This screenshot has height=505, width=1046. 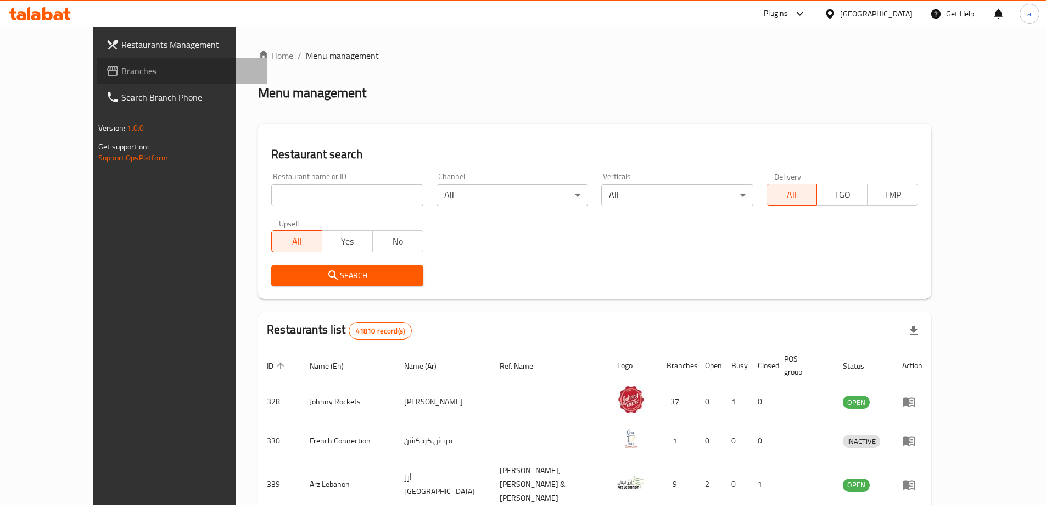 What do you see at coordinates (312, 93) in the screenshot?
I see `h2: Menu management` at bounding box center [312, 93].